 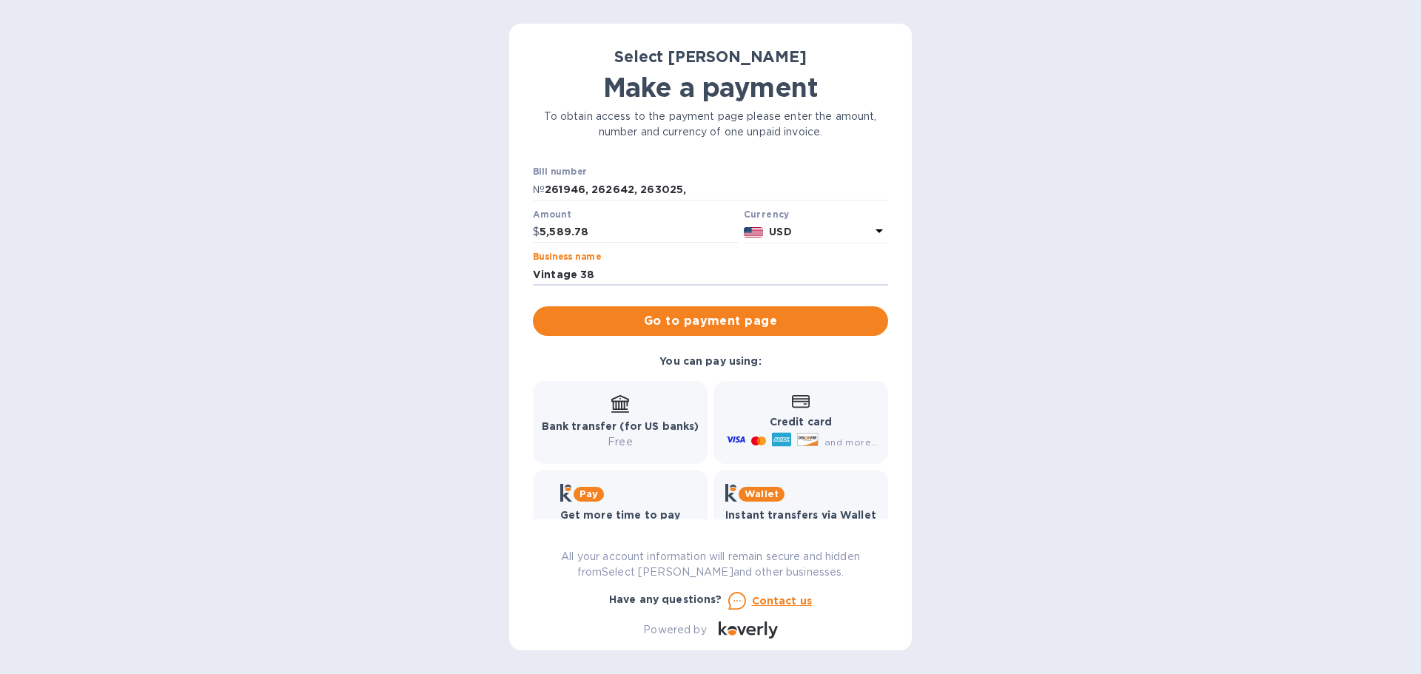 What do you see at coordinates (567, 258) in the screenshot?
I see `label: Business name` at bounding box center [567, 258].